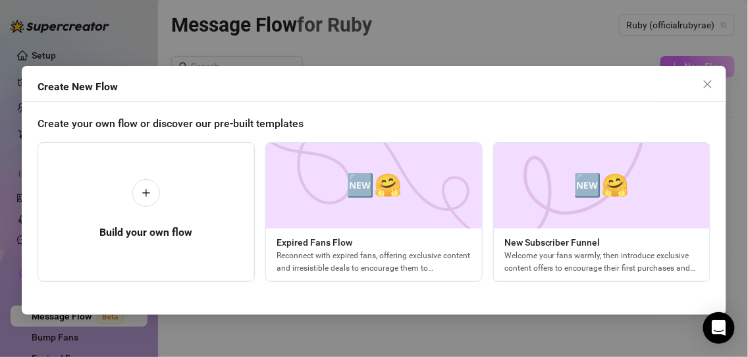  Describe the element at coordinates (719, 328) in the screenshot. I see `div: Open Intercom Messenger` at that location.